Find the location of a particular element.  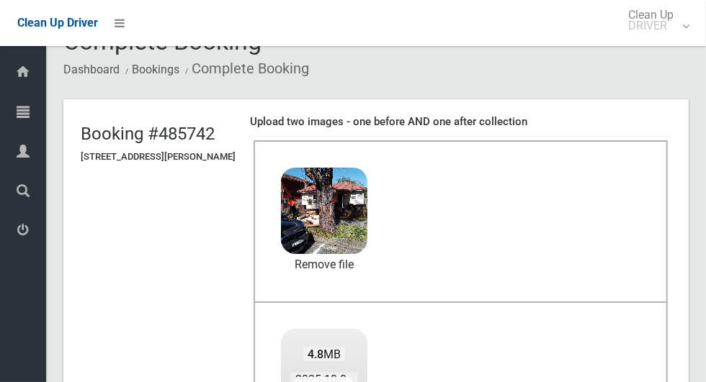

a: Bookings is located at coordinates (156, 69).